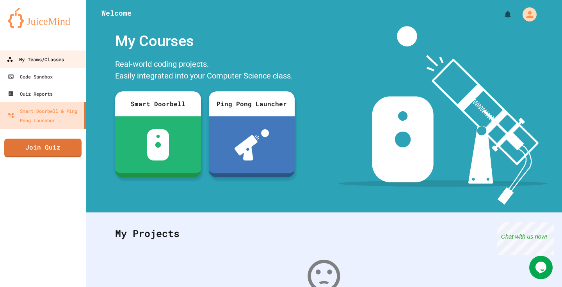 The height and width of the screenshot is (287, 562). Describe the element at coordinates (252, 145) in the screenshot. I see `img: ppl-with-ball.png` at that location.